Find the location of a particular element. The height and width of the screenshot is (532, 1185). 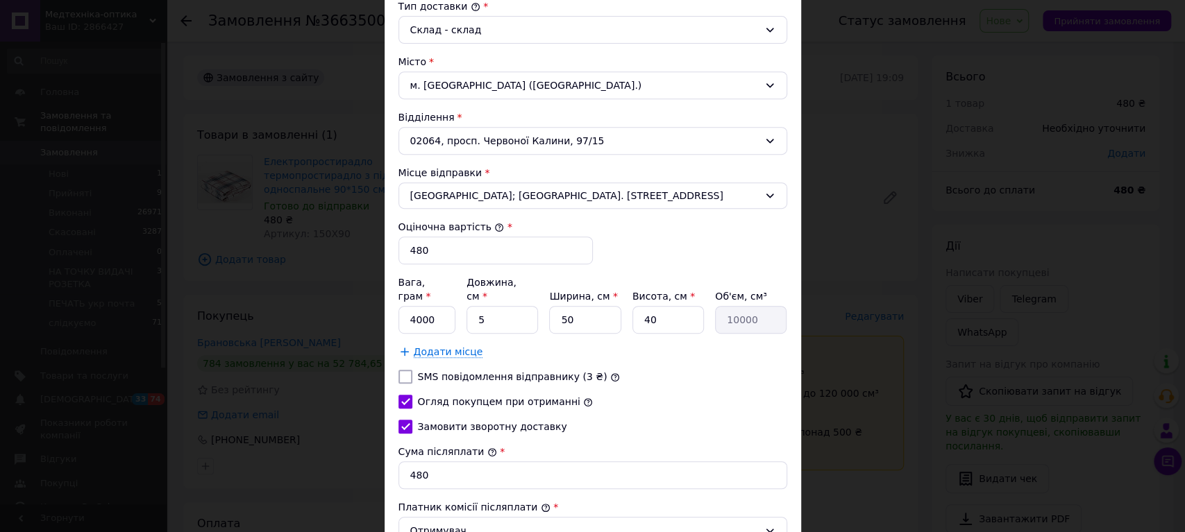

label: Огляд покупцем при отриманні is located at coordinates (499, 402).